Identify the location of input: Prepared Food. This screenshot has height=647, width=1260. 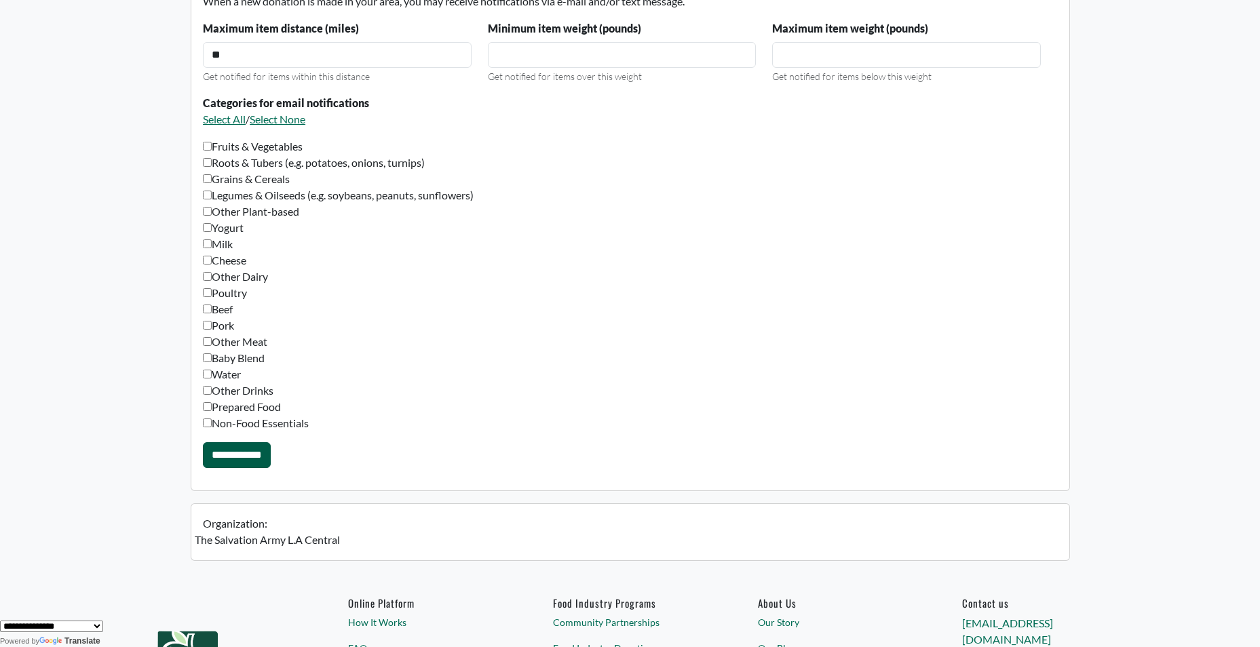
(207, 407).